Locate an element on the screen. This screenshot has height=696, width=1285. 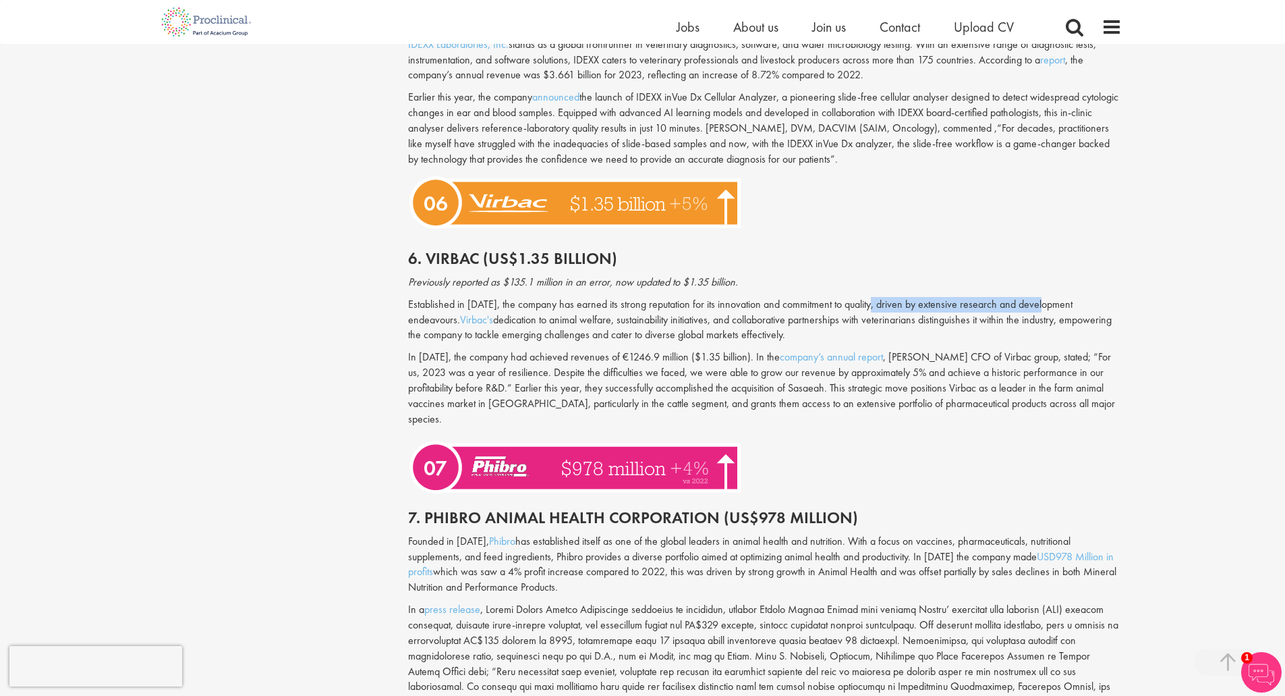
a: Contact is located at coordinates (900, 27).